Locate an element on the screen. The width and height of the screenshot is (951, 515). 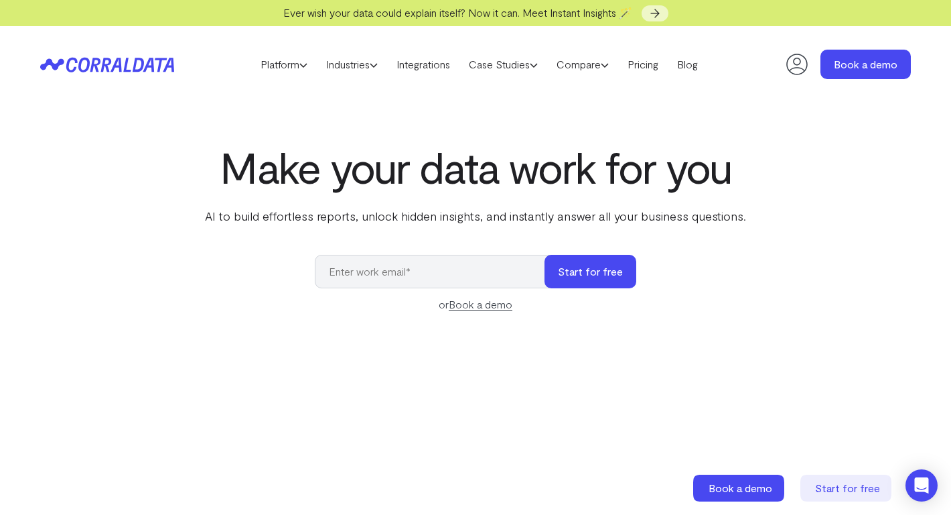
div: or is located at coordinates (476, 304).